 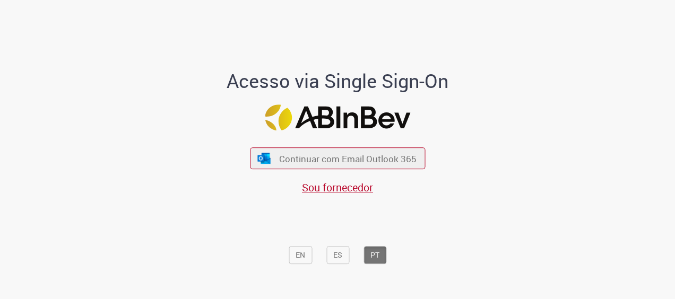 I want to click on span: Continuar com Email Outlook 365, so click(x=348, y=159).